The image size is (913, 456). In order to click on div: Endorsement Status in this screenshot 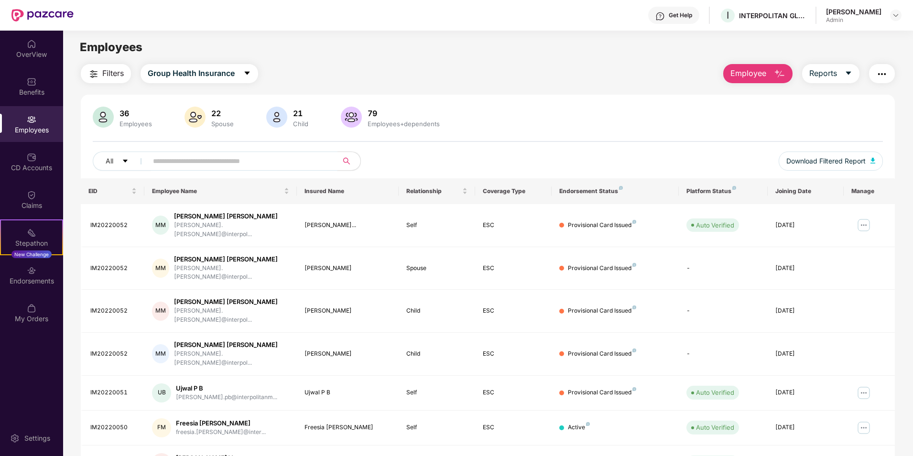, I will do `click(615, 191)`.